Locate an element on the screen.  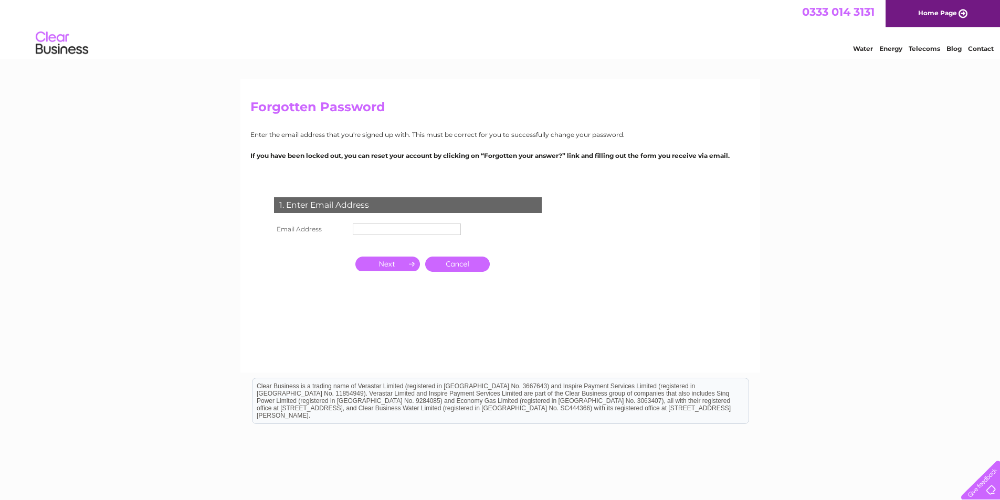
img: logo.png is located at coordinates (62, 43).